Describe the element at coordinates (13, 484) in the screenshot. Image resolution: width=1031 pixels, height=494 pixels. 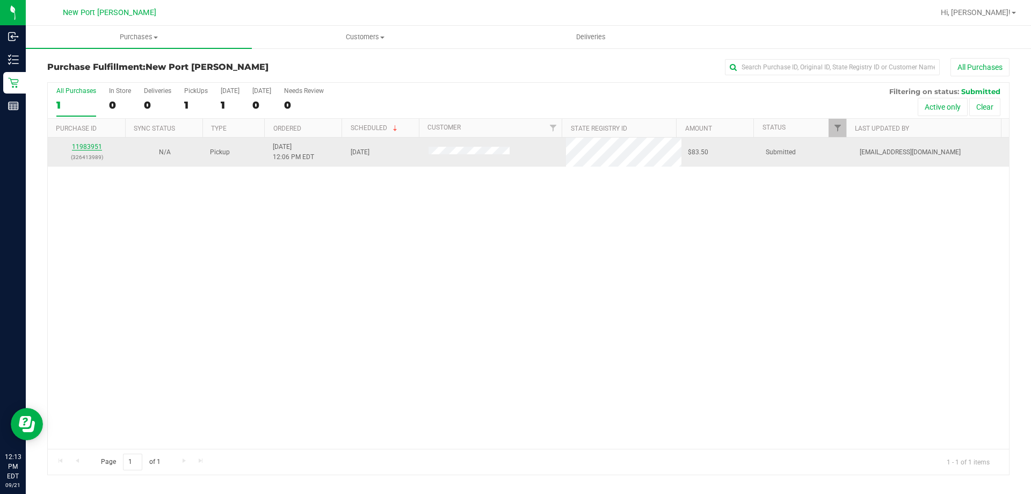
I see `p: 09/21` at that location.